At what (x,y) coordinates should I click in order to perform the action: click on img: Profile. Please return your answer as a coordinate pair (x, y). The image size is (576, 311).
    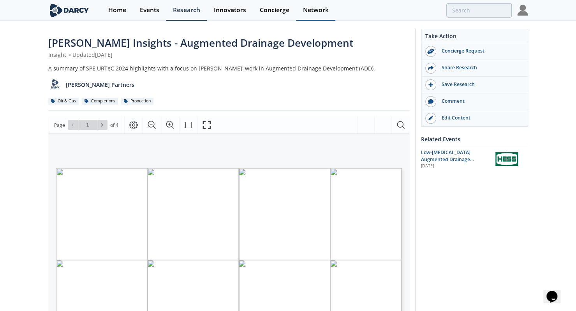
    Looking at the image, I should click on (523, 10).